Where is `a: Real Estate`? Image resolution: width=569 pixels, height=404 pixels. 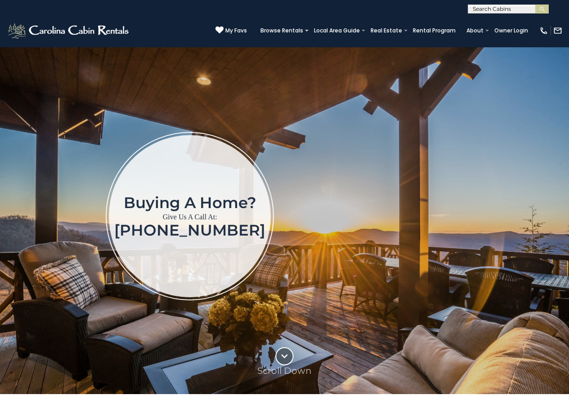
a: Real Estate is located at coordinates (386, 31).